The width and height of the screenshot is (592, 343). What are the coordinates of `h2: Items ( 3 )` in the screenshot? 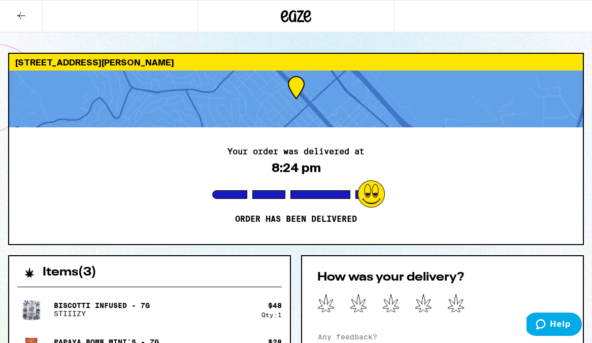 It's located at (70, 273).